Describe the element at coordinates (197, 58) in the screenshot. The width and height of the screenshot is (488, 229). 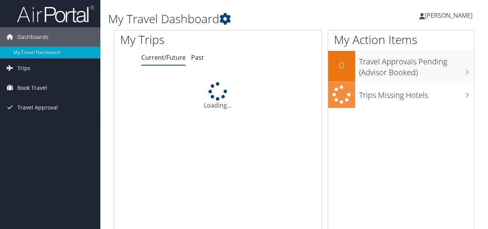
I see `a: Past` at that location.